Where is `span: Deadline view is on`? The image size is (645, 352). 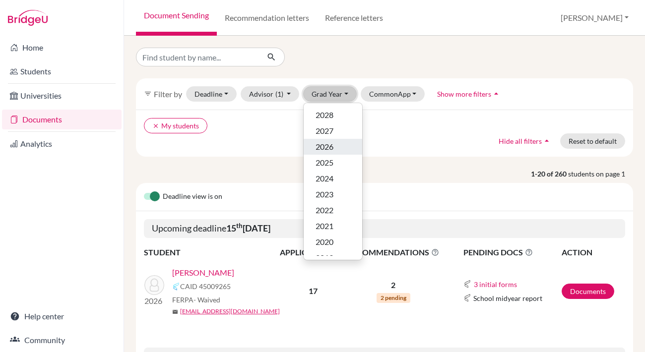 span: Deadline view is on is located at coordinates (193, 197).